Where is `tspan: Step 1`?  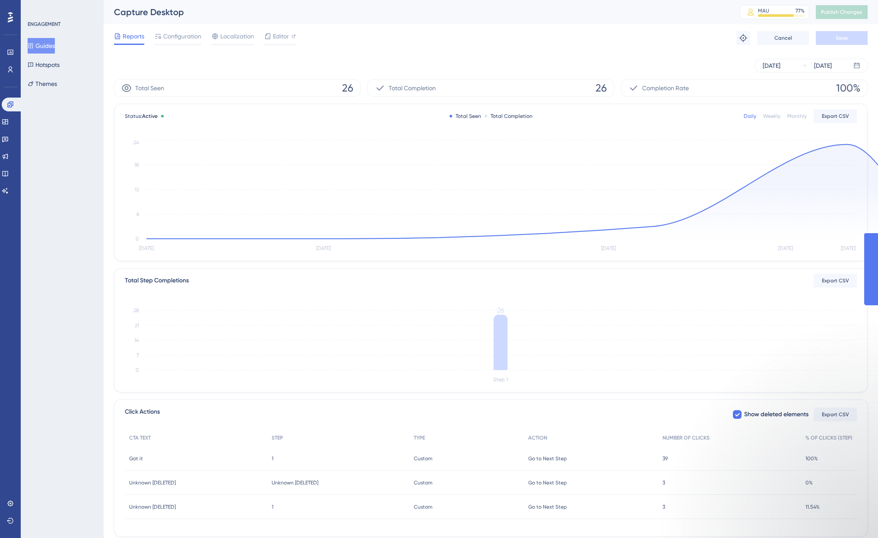 tspan: Step 1 is located at coordinates (501, 380).